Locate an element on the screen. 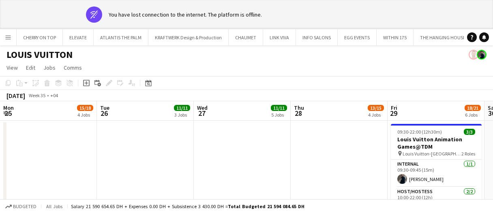 This screenshot has height=213, width=493. span: Total Budgeted 21 594 084.65 DH is located at coordinates (266, 207).